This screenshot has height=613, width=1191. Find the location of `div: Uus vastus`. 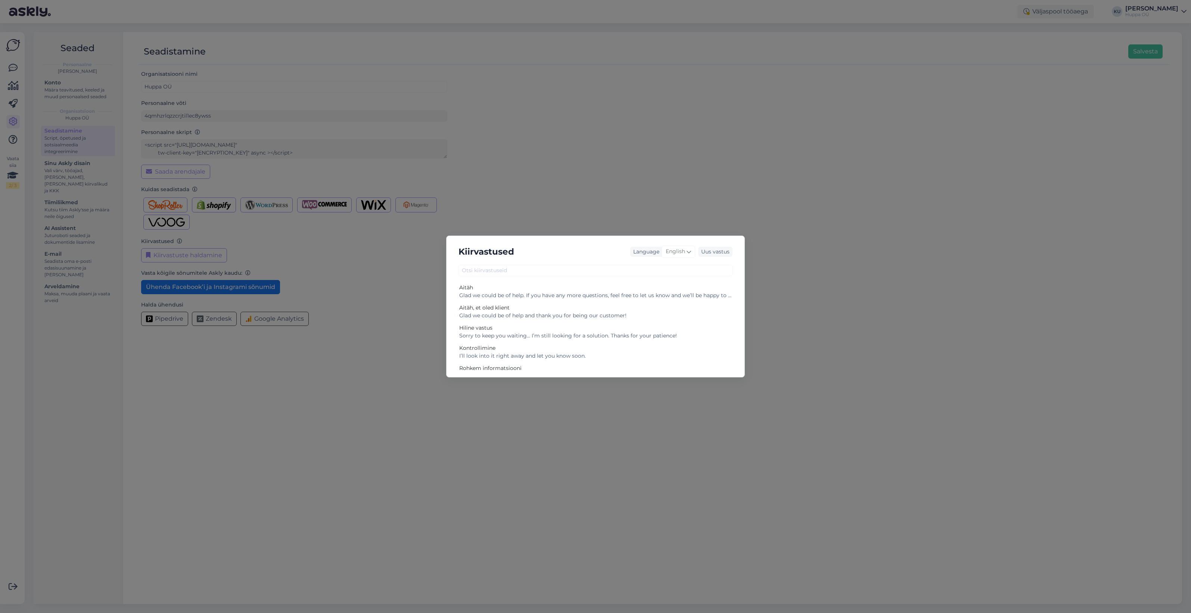

div: Uus vastus is located at coordinates (715, 252).